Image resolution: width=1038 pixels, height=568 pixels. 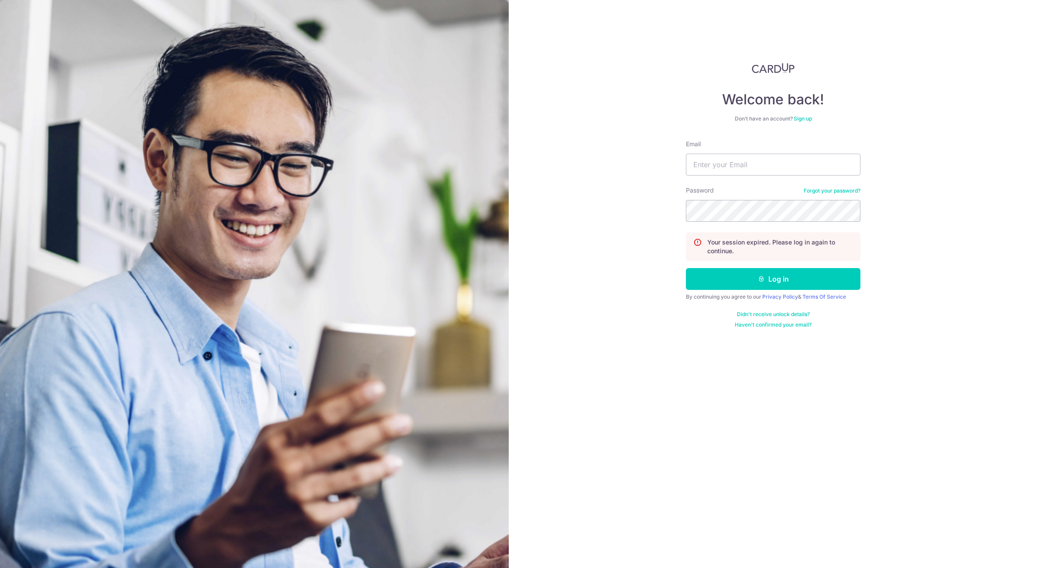 I want to click on p: Your session expired. Please log in again to continue., so click(x=780, y=247).